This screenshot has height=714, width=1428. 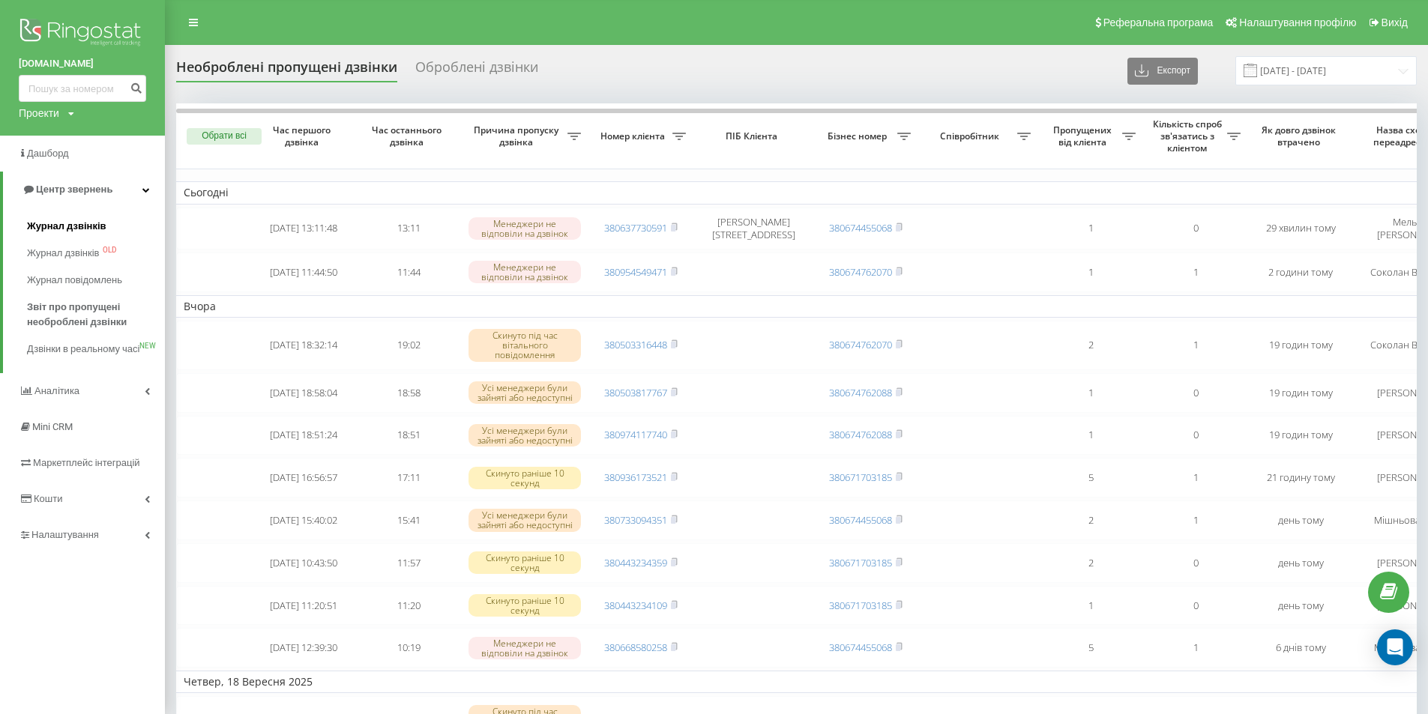 What do you see at coordinates (753, 136) in the screenshot?
I see `span: ПІБ Клієнта` at bounding box center [753, 136].